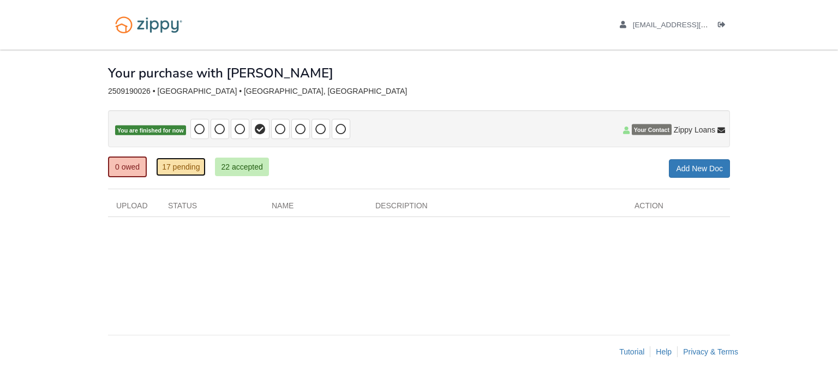 The image size is (838, 379). What do you see at coordinates (315, 208) in the screenshot?
I see `div: Name` at bounding box center [315, 208].